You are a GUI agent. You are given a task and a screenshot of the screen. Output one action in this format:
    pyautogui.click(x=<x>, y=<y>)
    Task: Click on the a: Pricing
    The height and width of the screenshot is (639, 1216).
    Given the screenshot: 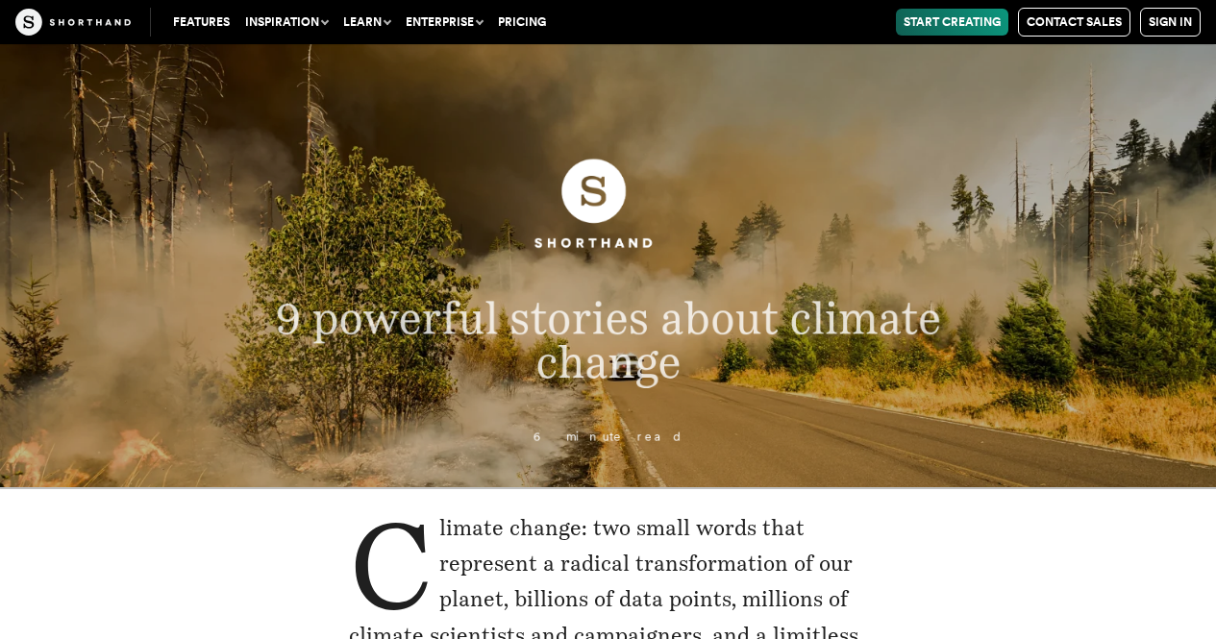 What is the action you would take?
    pyautogui.click(x=522, y=22)
    